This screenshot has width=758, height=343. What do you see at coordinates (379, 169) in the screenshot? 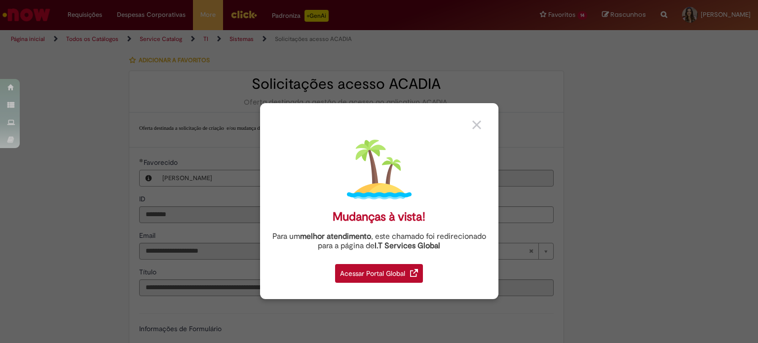
I see `img: island.png` at bounding box center [379, 169].